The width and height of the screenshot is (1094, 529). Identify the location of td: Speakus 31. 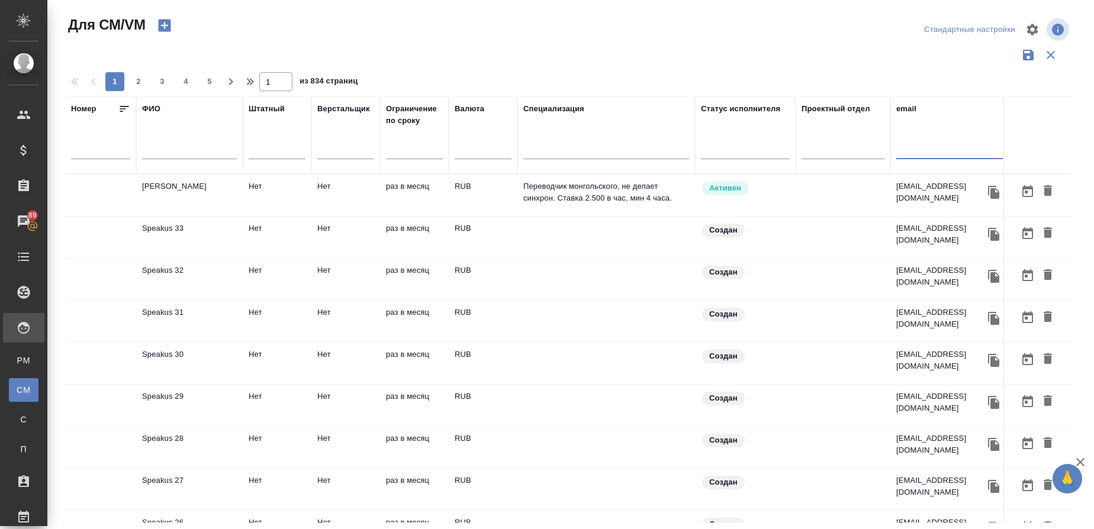
(189, 321).